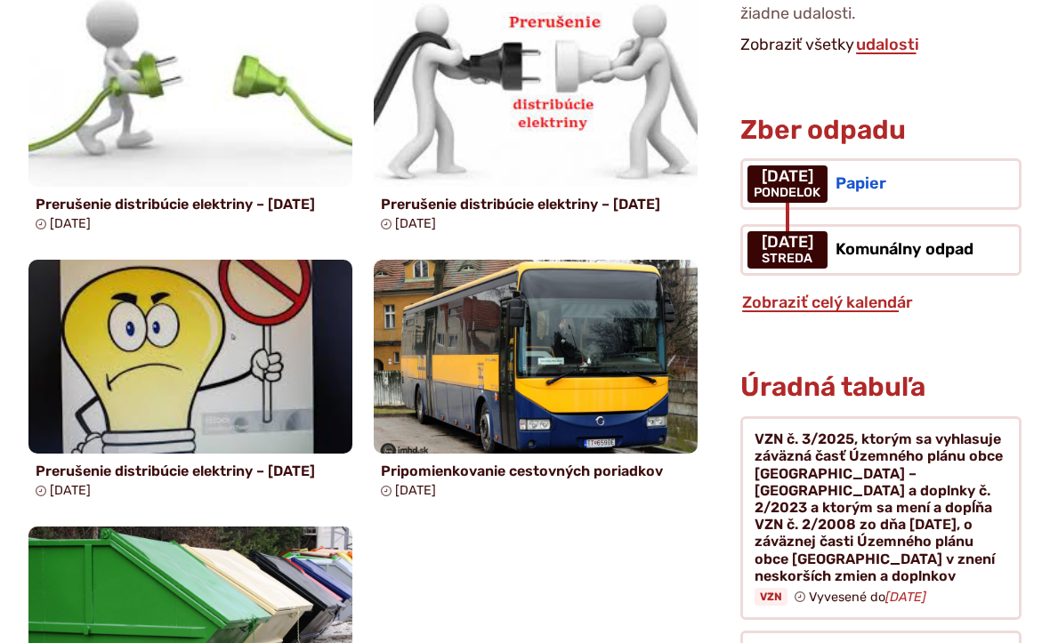  What do you see at coordinates (787, 259) in the screenshot?
I see `span: streda` at bounding box center [787, 259].